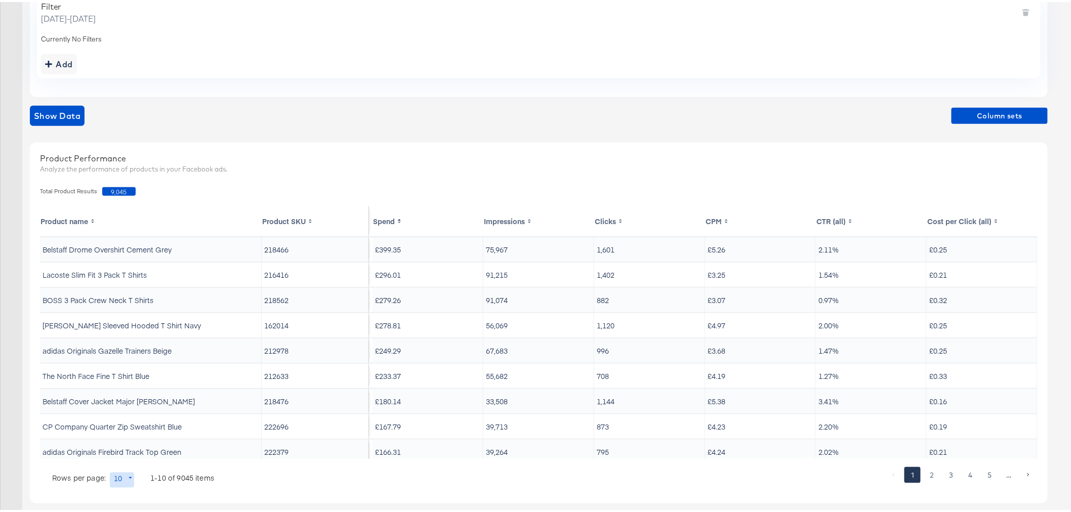  I want to click on div: 10, so click(122, 478).